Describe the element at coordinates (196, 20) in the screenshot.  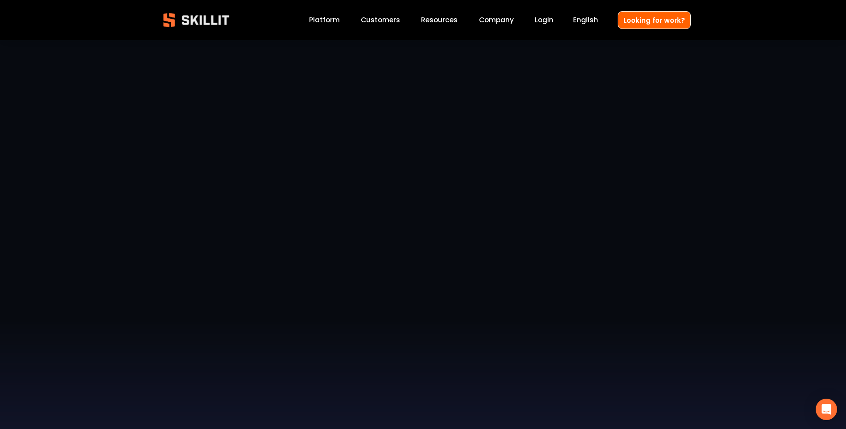
I see `img: Skillit` at that location.